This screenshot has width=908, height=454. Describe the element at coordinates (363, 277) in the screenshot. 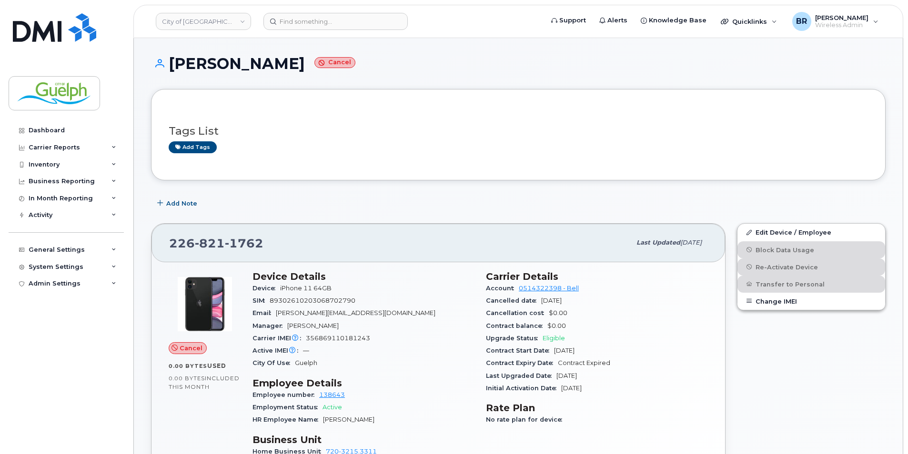

I see `h3: Device Details` at that location.